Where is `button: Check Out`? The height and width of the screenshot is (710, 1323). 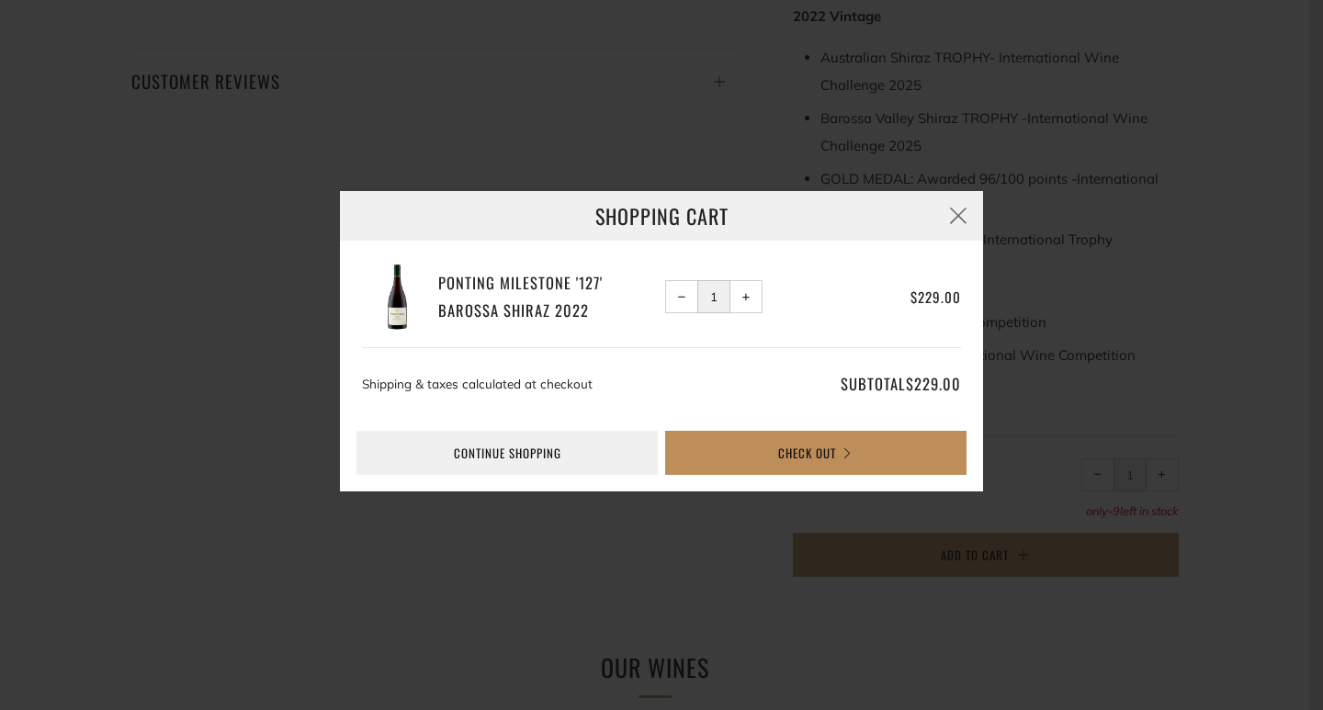 button: Check Out is located at coordinates (816, 453).